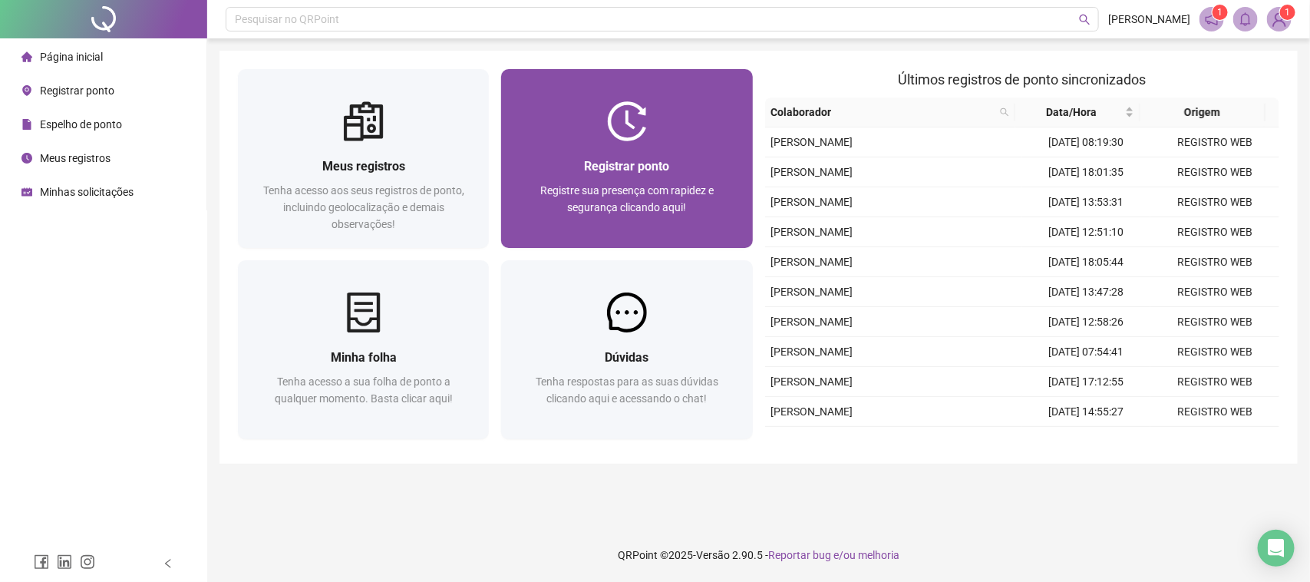 The width and height of the screenshot is (1310, 582). I want to click on span: Minha folha, so click(364, 357).